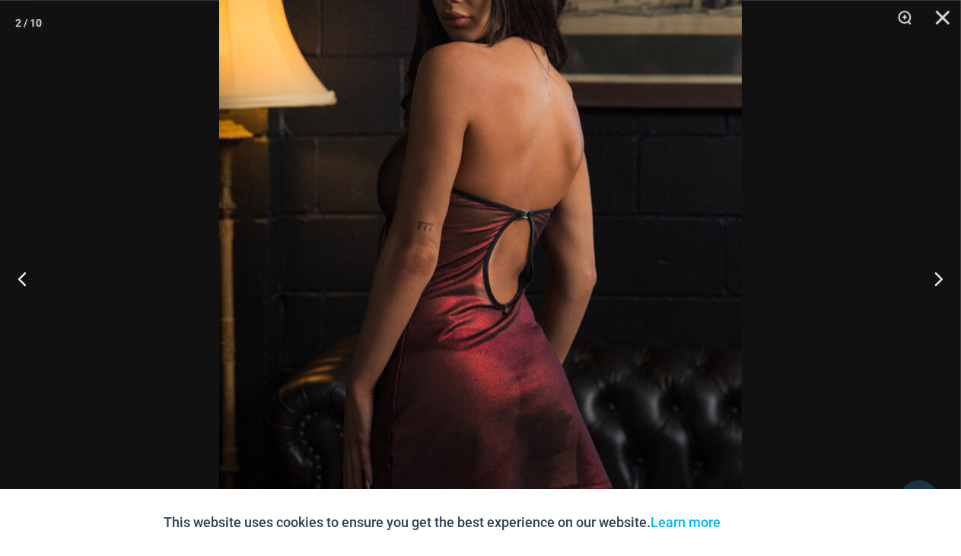 Image resolution: width=961 pixels, height=556 pixels. Describe the element at coordinates (443, 523) in the screenshot. I see `p: This website uses cookies to ensure you get the best experience on our website.` at that location.